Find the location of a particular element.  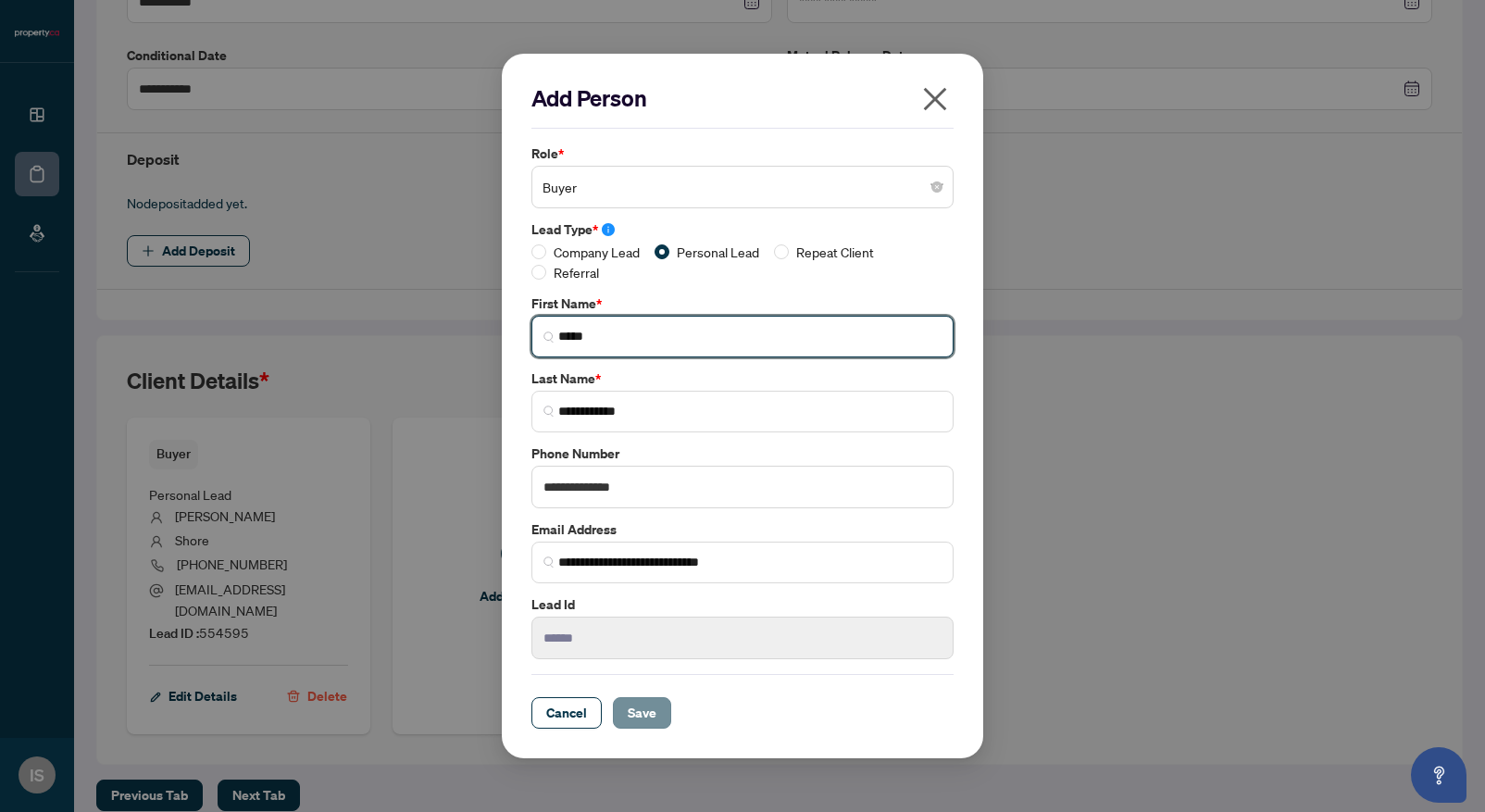

span: Repeat Client is located at coordinates (835, 252).